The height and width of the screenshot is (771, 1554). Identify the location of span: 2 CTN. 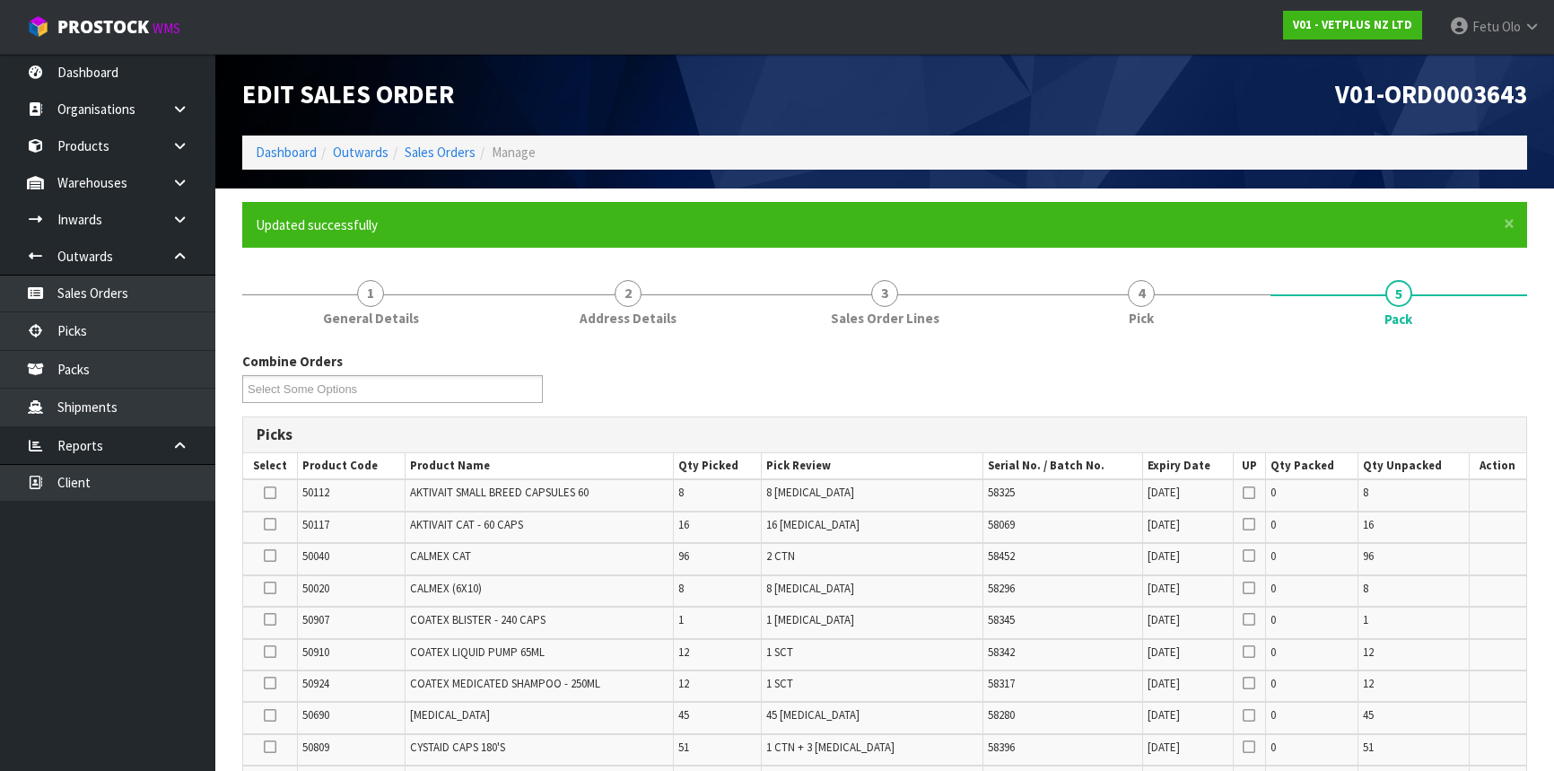
(780, 555).